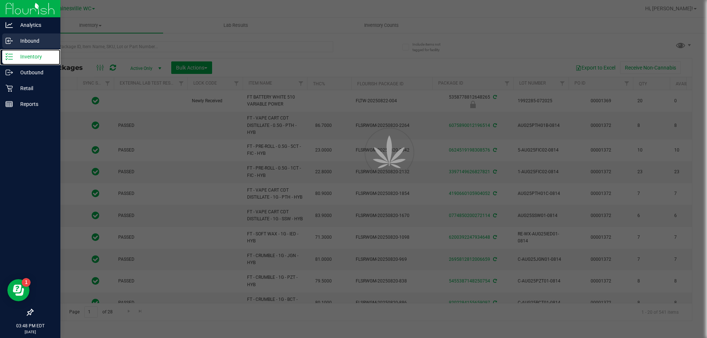 The height and width of the screenshot is (338, 707). Describe the element at coordinates (35, 104) in the screenshot. I see `p: Reports` at that location.